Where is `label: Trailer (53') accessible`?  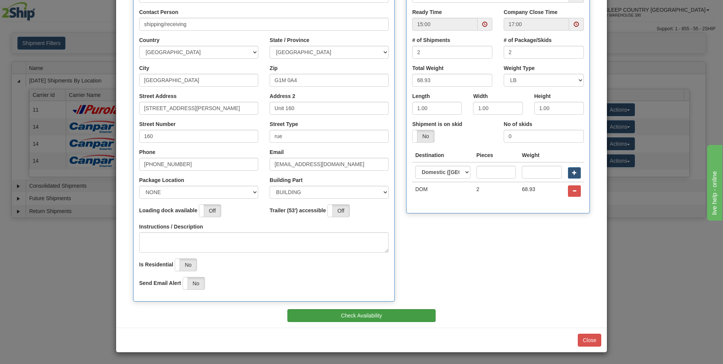
label: Trailer (53') accessible is located at coordinates (297, 210).